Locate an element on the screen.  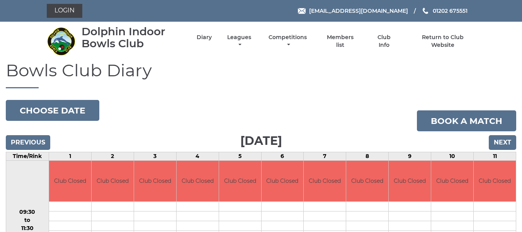
td: 9 is located at coordinates (410, 156).